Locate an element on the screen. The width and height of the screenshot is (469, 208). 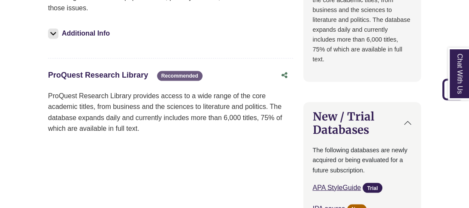
a: ProQuest Research Library is located at coordinates (98, 75).